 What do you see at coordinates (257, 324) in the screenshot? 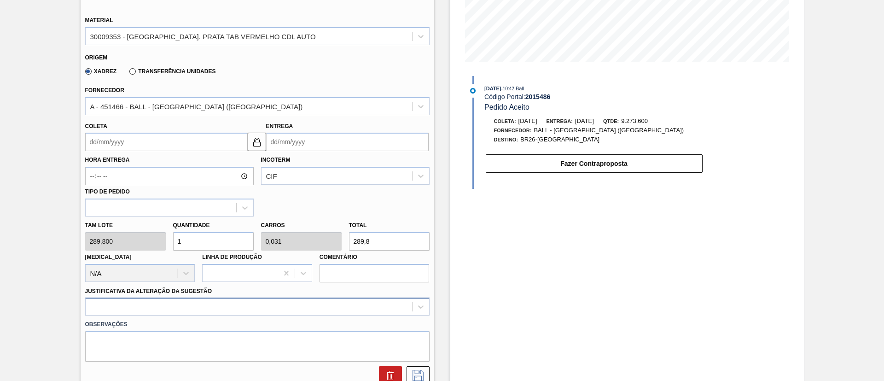
I see `label: Observações` at bounding box center [257, 324].